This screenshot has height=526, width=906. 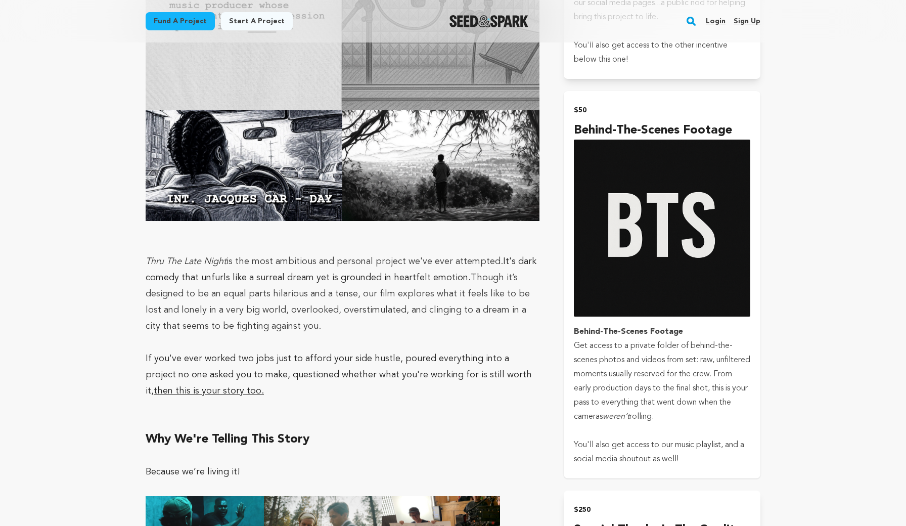 What do you see at coordinates (715, 21) in the screenshot?
I see `a: Login` at bounding box center [715, 21].